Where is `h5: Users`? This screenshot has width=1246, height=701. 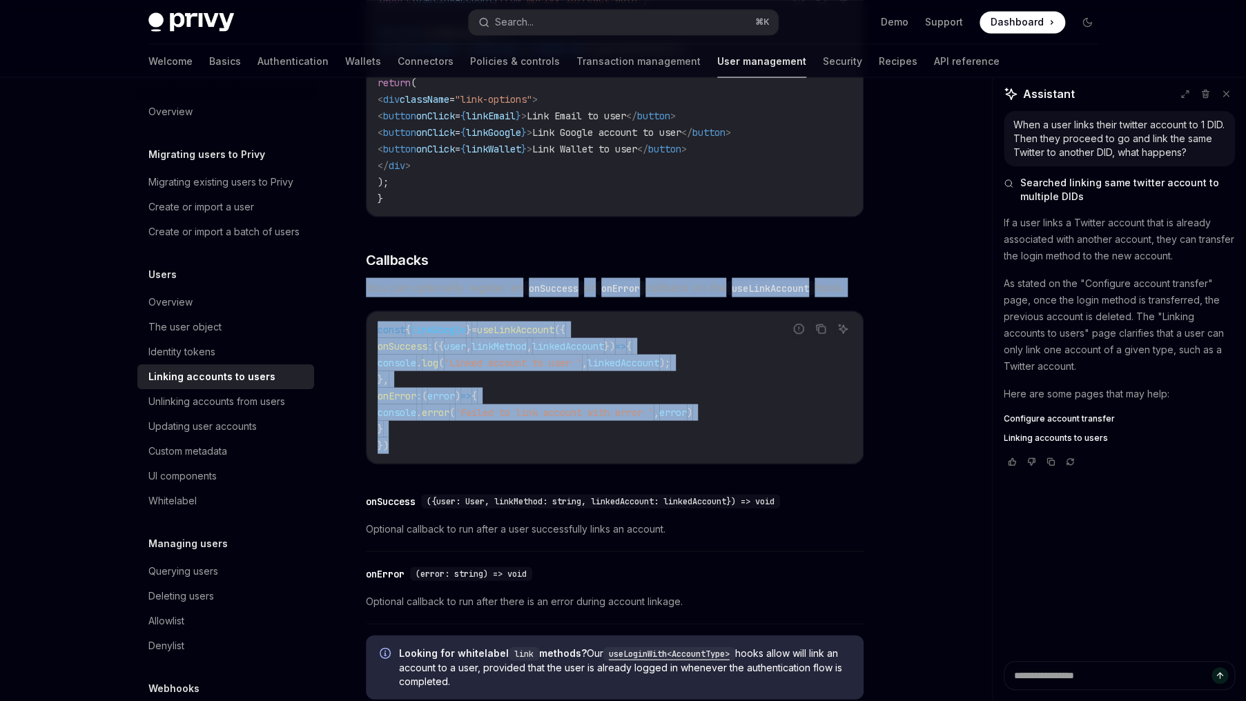
h5: Users is located at coordinates (162, 275).